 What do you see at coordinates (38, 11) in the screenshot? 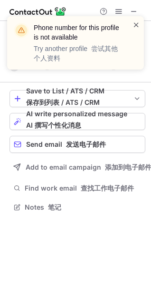
I see `img: ContactOut v5.3.10` at bounding box center [38, 11].